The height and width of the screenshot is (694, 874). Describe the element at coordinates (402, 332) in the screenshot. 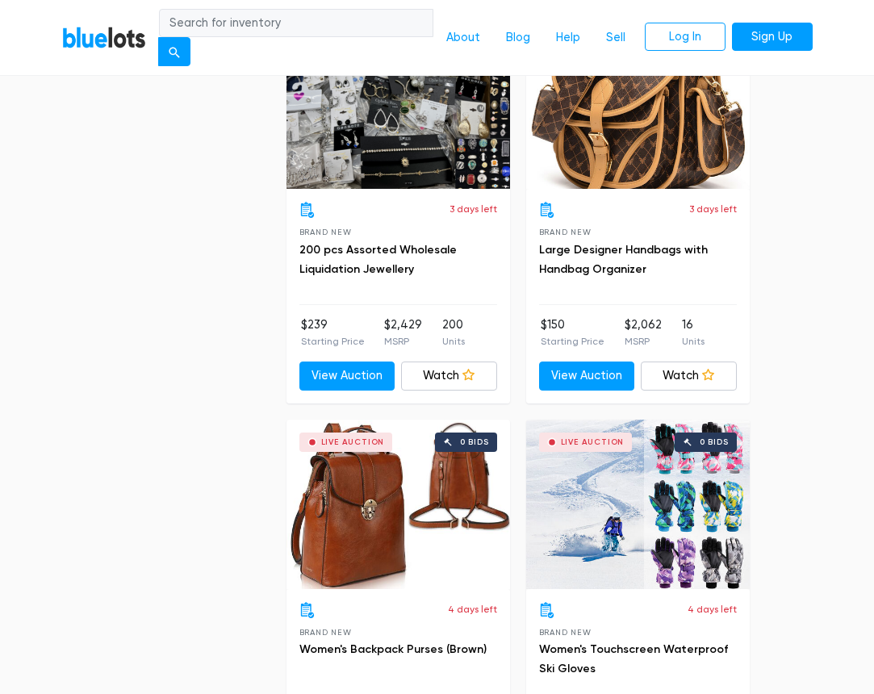

I see `li: $2,429` at that location.